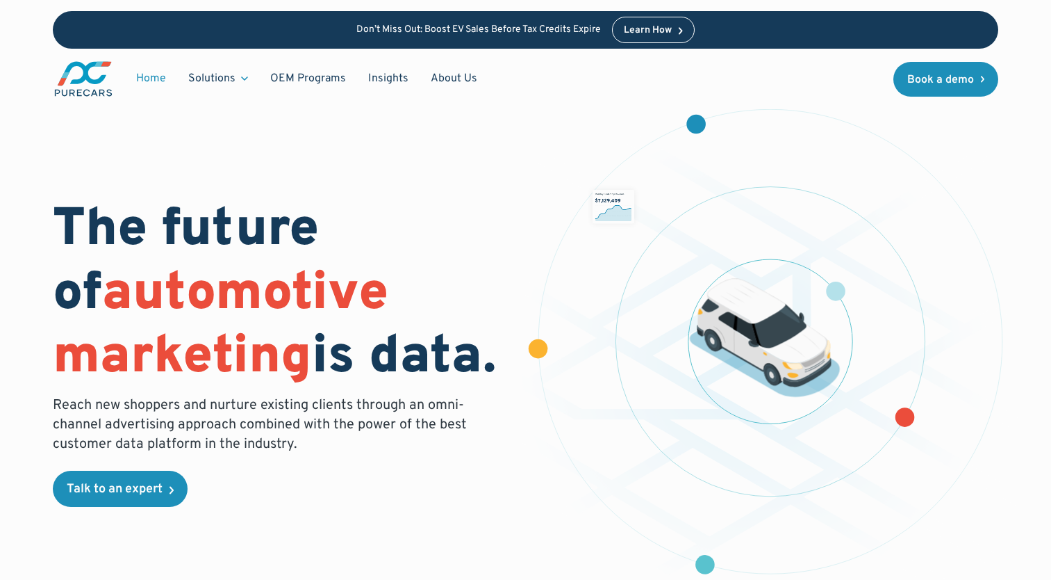  Describe the element at coordinates (83, 79) in the screenshot. I see `a: main` at that location.